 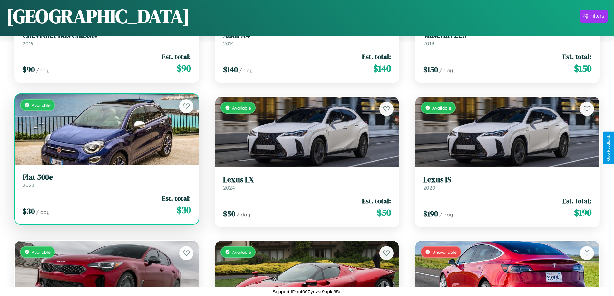 I want to click on h3: Fiat 500e, so click(x=107, y=177).